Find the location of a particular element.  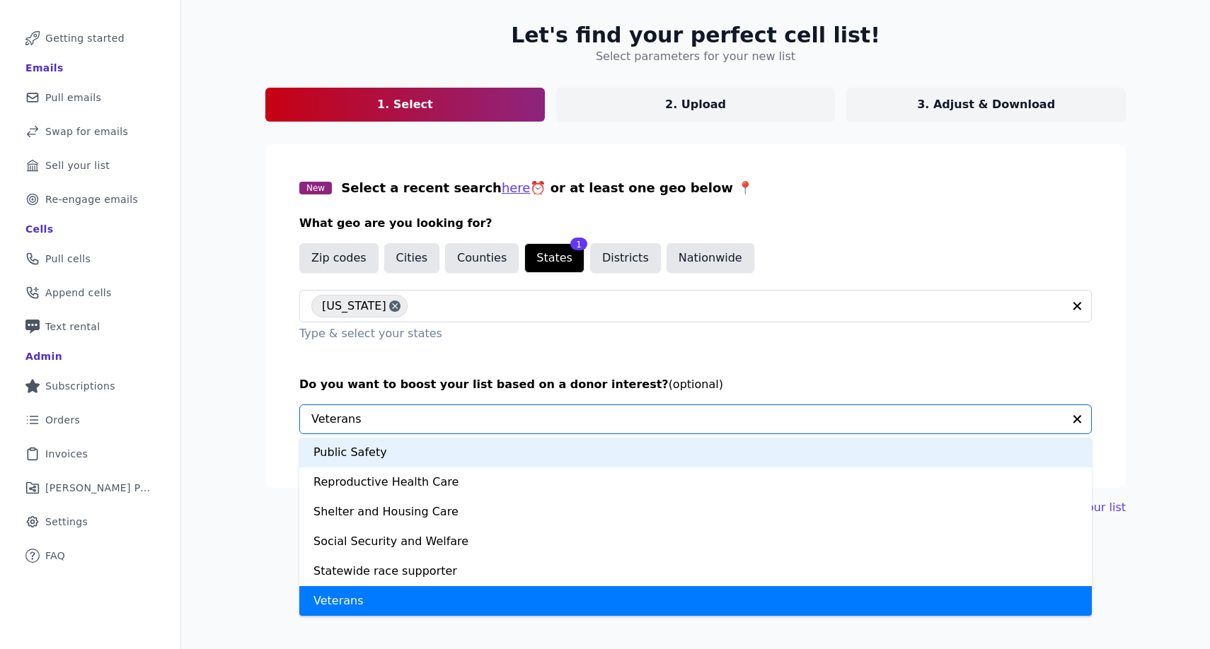

a: Invoices is located at coordinates (90, 454).